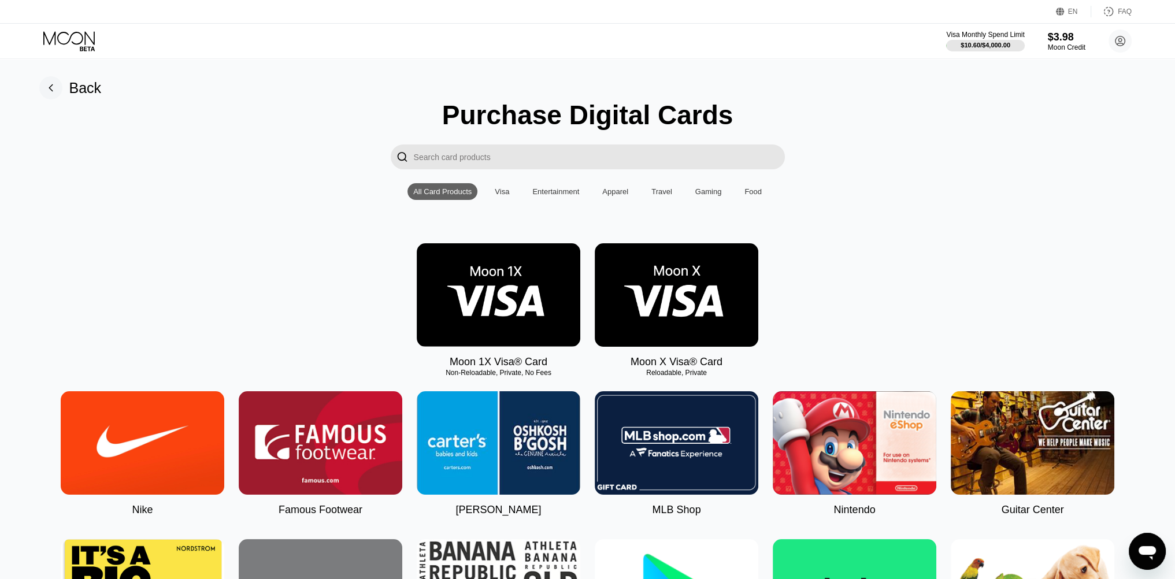  What do you see at coordinates (588, 115) in the screenshot?
I see `div: Purchase Digital Cards` at bounding box center [588, 115].